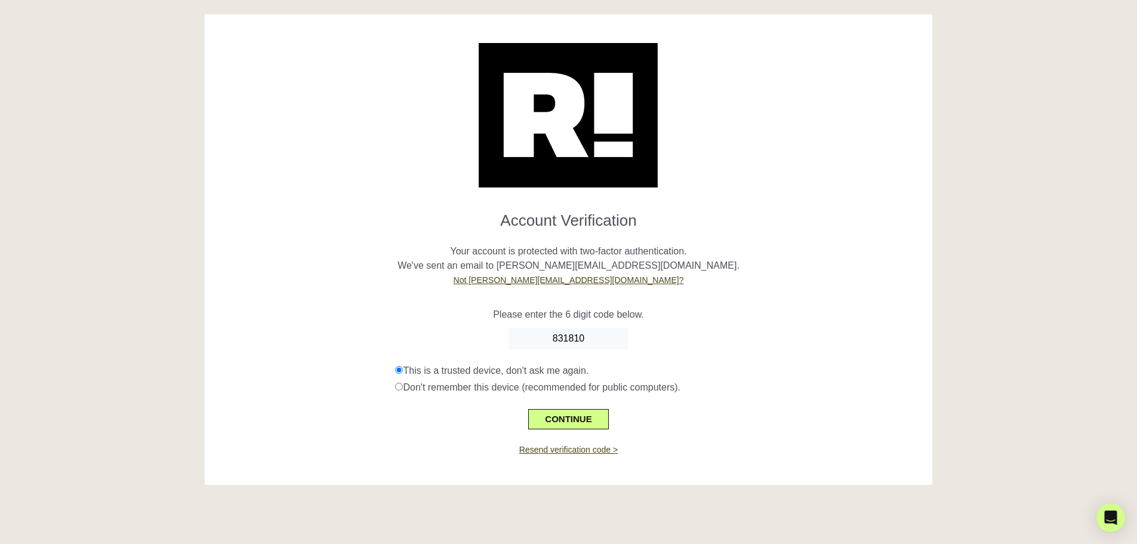 This screenshot has height=544, width=1137. What do you see at coordinates (659, 371) in the screenshot?
I see `div: This is a trusted device, don't ask me again.` at bounding box center [659, 371].